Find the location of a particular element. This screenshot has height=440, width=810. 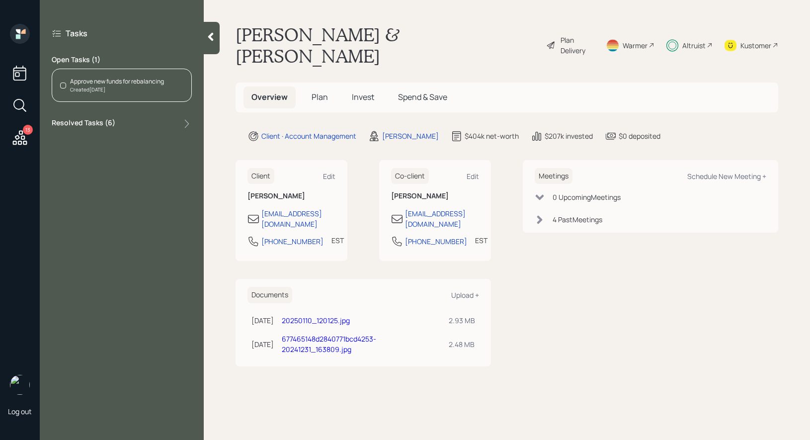

label: Open Tasks ( 1 ) is located at coordinates (122, 60).